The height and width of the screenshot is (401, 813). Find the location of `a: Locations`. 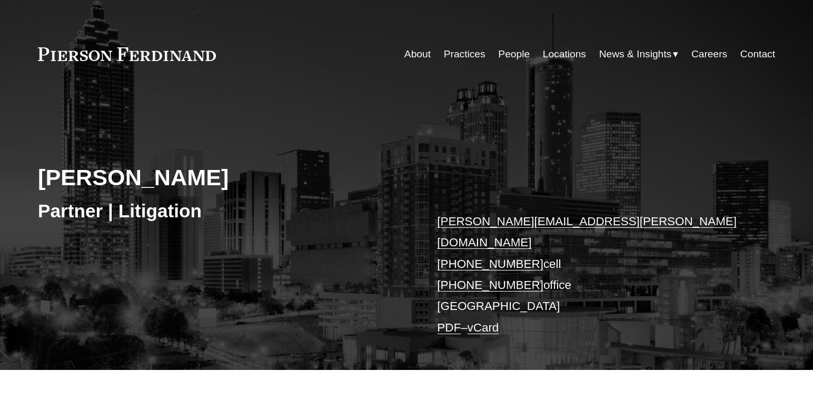

a: Locations is located at coordinates (565, 54).